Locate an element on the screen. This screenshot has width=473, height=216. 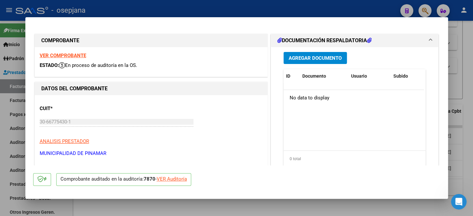
button: Agregar Documento is located at coordinates (315, 58).